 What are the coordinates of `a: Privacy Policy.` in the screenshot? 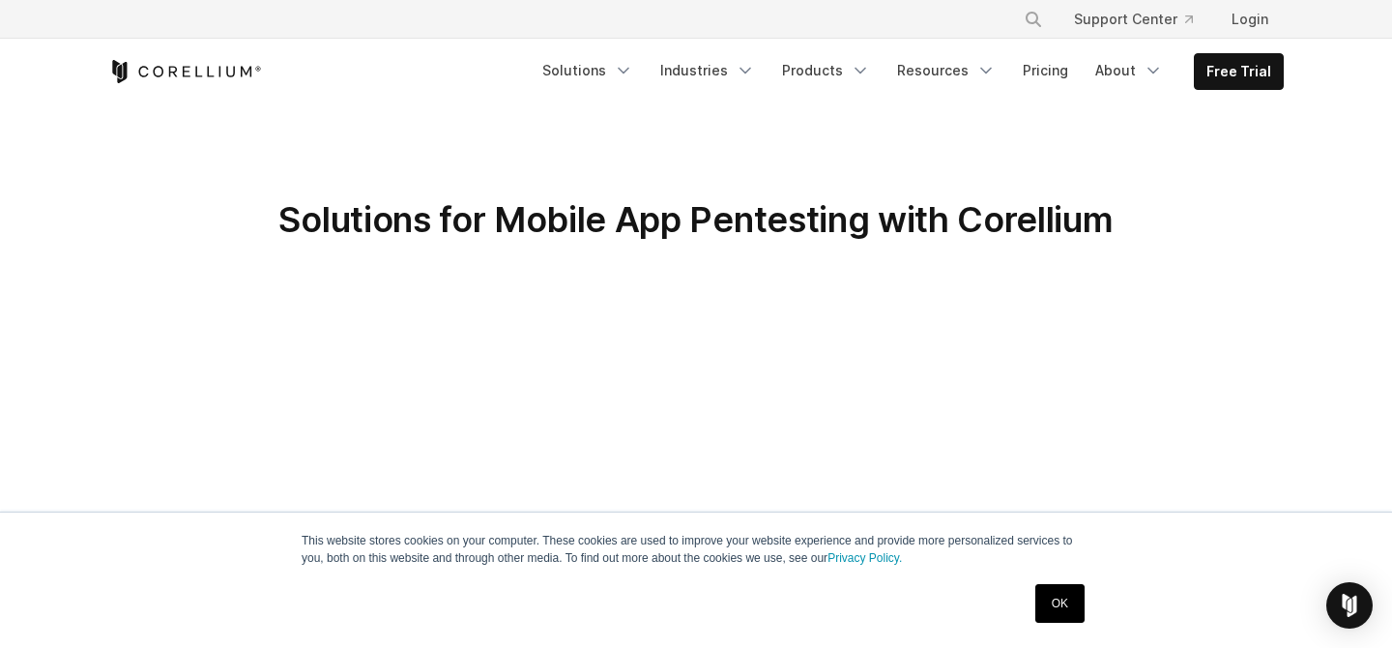 It's located at (864, 558).